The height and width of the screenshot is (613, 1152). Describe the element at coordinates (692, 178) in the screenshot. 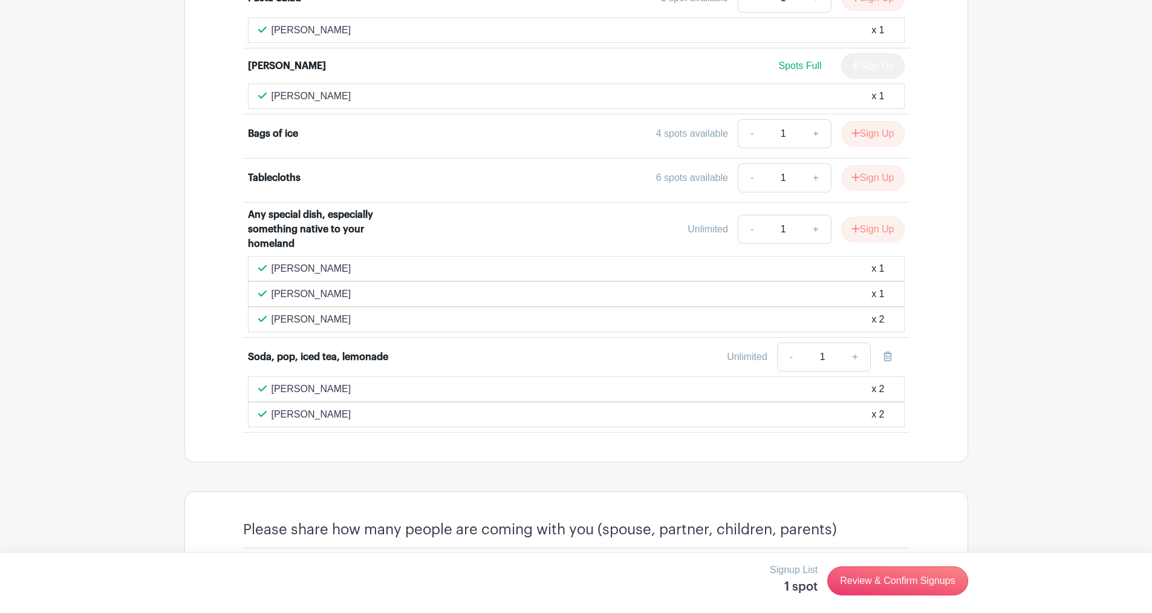

I see `div: 6 spots available` at that location.